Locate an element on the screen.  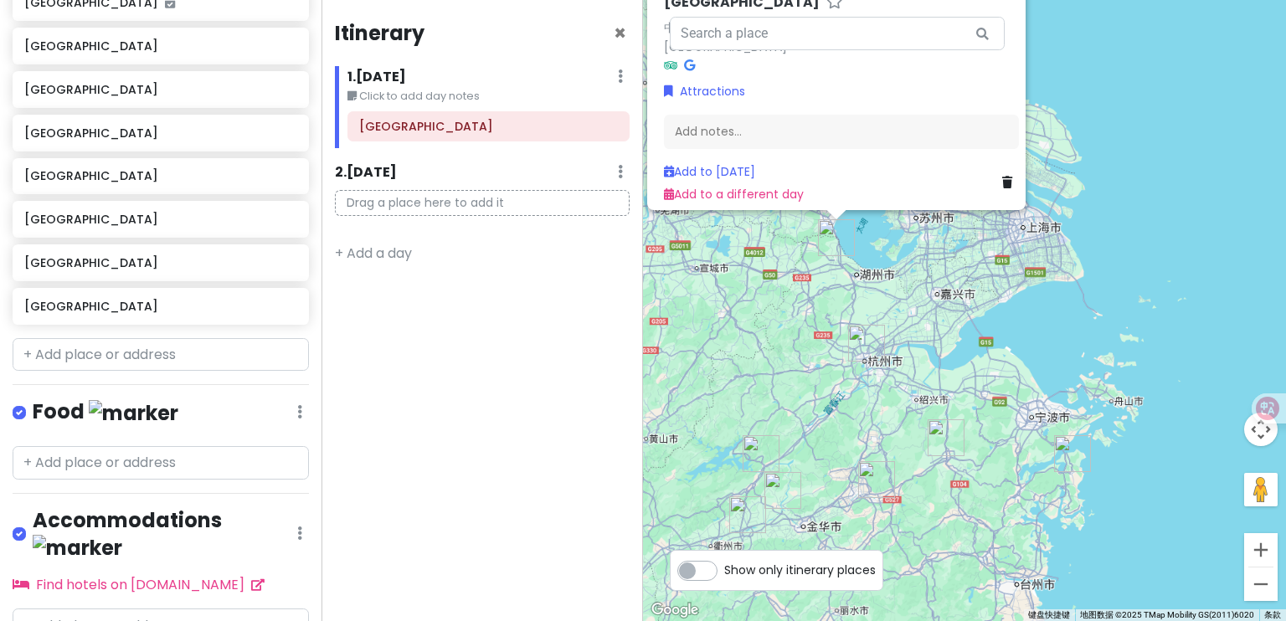
h6: 杭州市 is located at coordinates (488, 126).